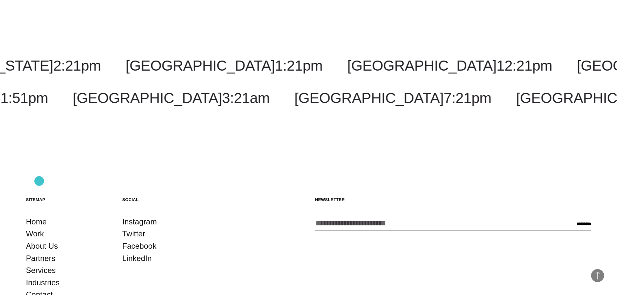 This screenshot has height=295, width=617. What do you see at coordinates (36, 222) in the screenshot?
I see `a: Home` at bounding box center [36, 222].